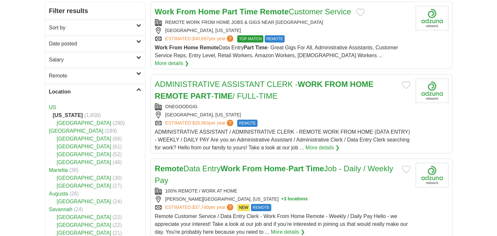 The height and width of the screenshot is (236, 497). Describe the element at coordinates (250, 39) in the screenshot. I see `span: TOP MATCH` at that location.